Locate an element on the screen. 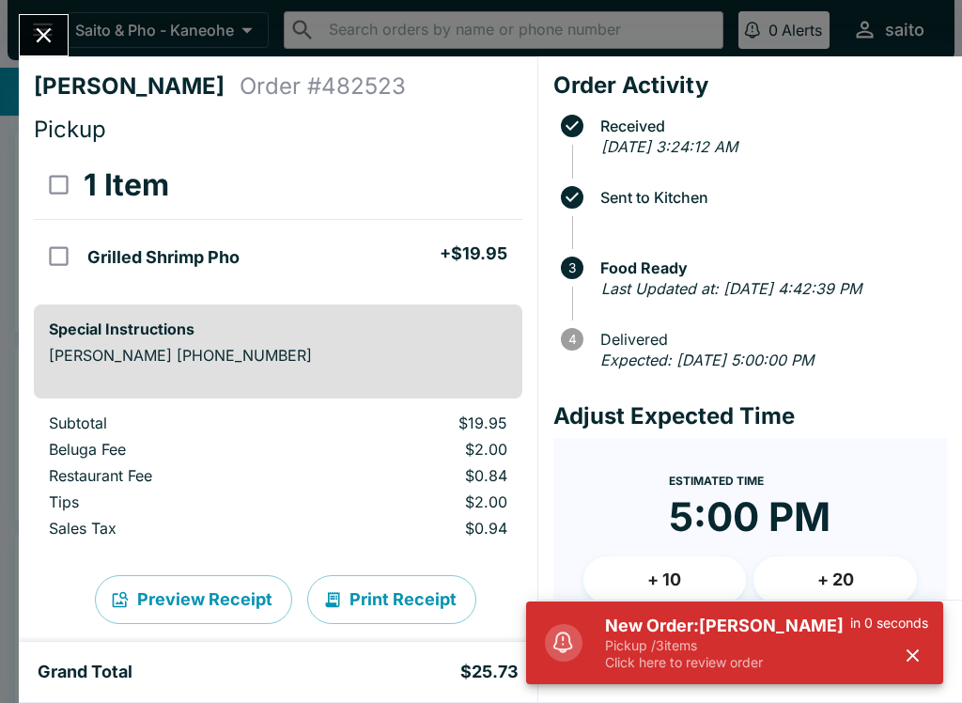  h4: Order # 482523 is located at coordinates (322, 86).